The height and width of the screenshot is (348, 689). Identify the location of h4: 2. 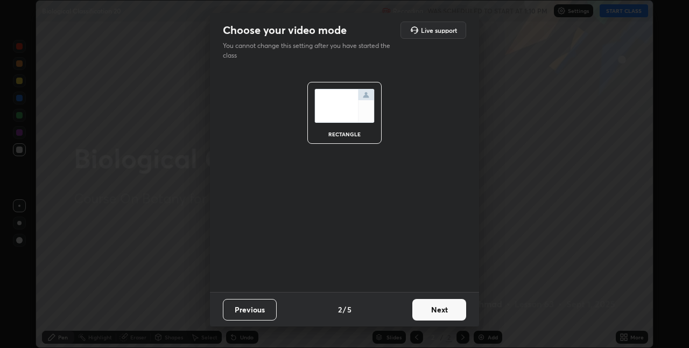
(340, 309).